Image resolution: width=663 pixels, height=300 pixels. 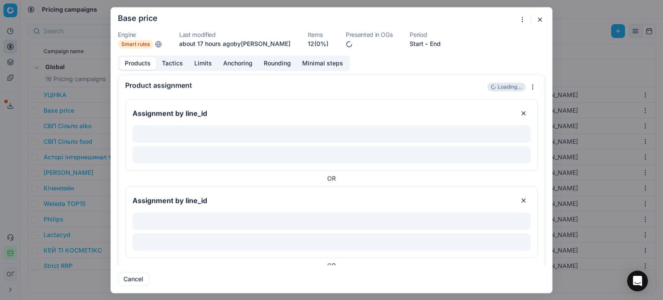 What do you see at coordinates (138, 18) in the screenshot?
I see `h2: Base price` at bounding box center [138, 18].